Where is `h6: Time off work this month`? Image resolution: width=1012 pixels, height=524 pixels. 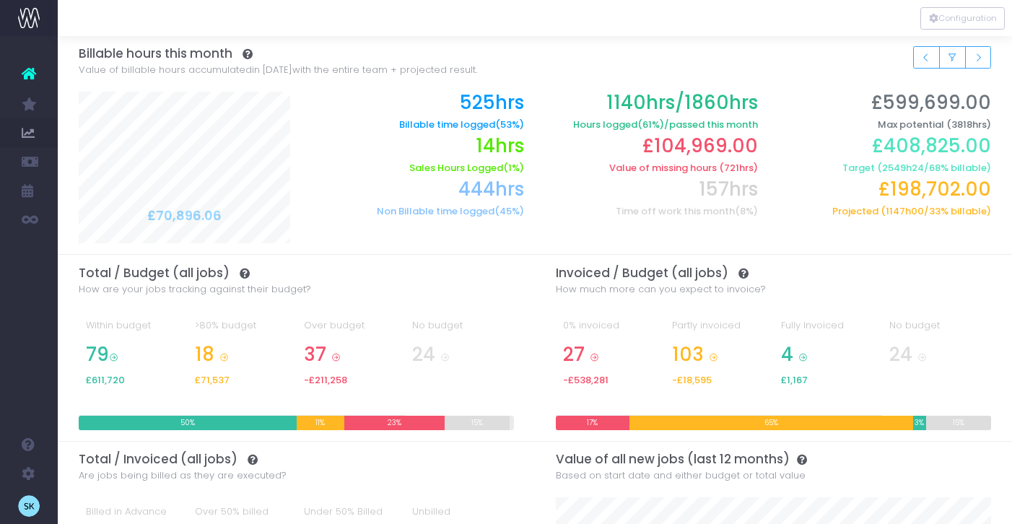
h6: Time off work this month is located at coordinates (652, 212).